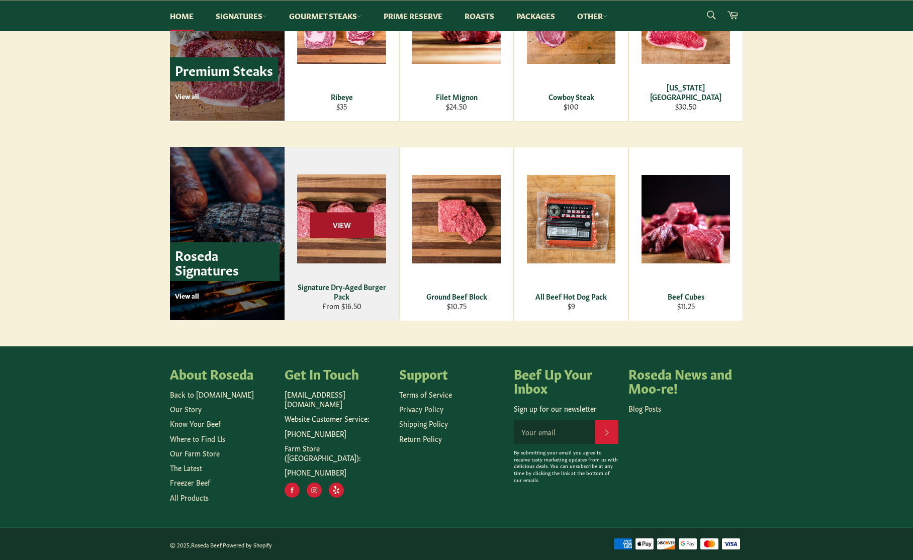 The height and width of the screenshot is (560, 913). Describe the element at coordinates (456, 296) in the screenshot. I see `div: Ground Beef Block` at that location.